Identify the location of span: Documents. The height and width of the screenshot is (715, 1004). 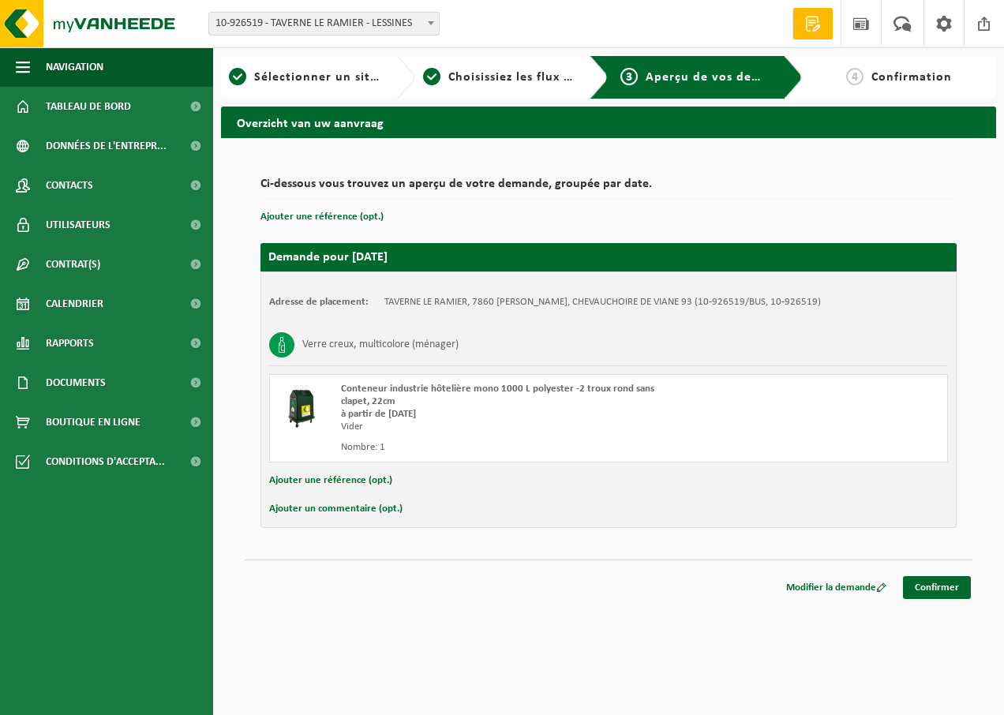
(76, 383).